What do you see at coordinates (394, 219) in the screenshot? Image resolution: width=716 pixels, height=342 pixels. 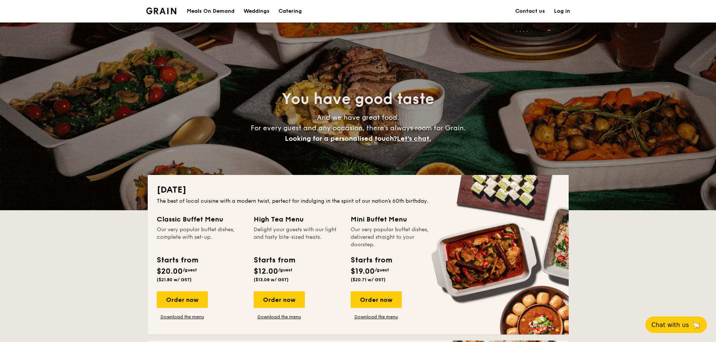 I see `div: Mini Buffet Menu` at bounding box center [394, 219].